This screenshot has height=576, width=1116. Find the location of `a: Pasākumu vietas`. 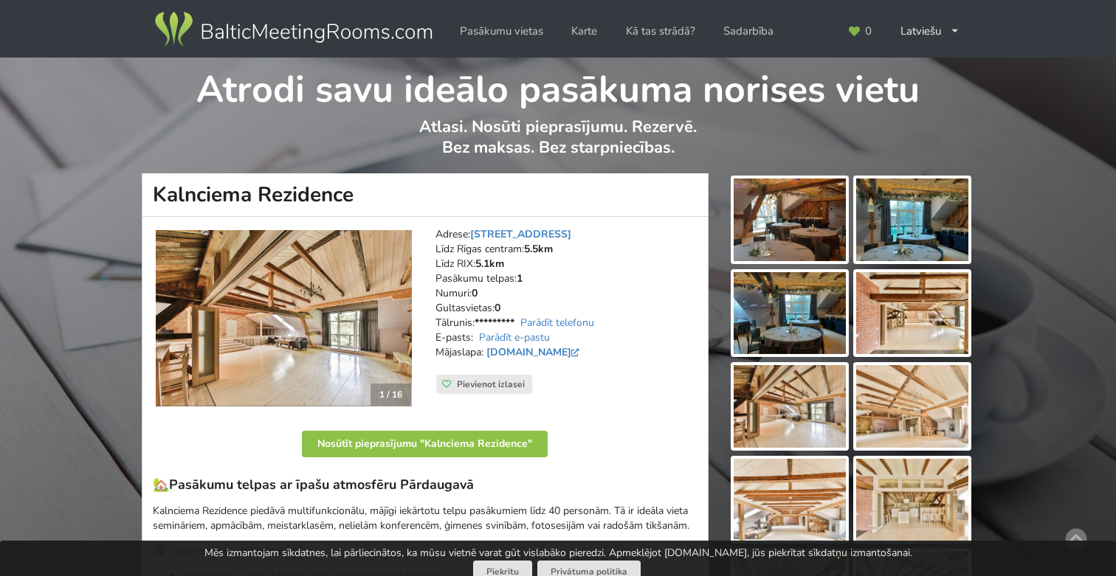

a: Pasākumu vietas is located at coordinates (501, 31).